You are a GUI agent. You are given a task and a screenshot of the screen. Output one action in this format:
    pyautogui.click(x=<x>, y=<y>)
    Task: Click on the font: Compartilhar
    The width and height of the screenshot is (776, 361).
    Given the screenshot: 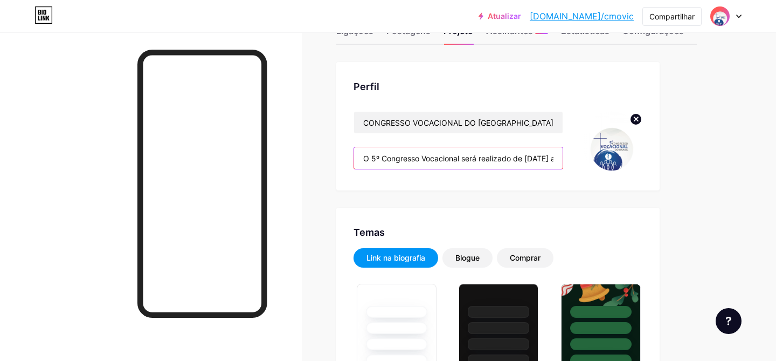 What is the action you would take?
    pyautogui.click(x=672, y=16)
    